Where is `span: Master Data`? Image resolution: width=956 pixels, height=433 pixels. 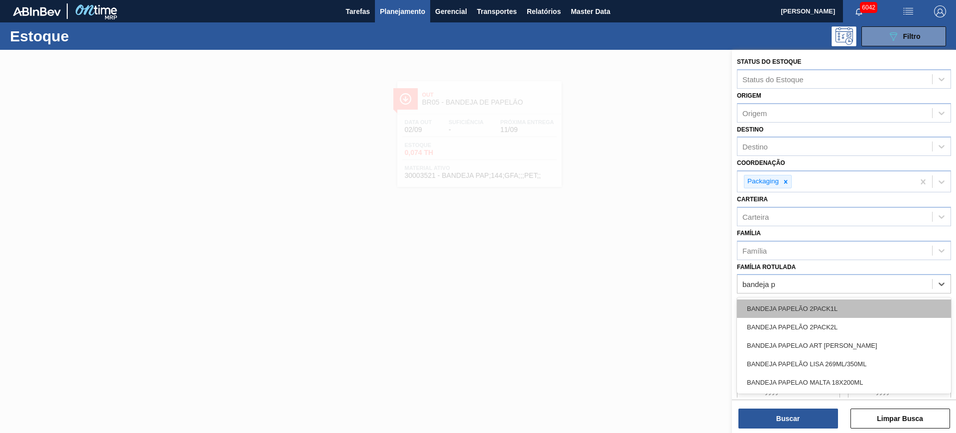
span: Master Data is located at coordinates (590, 11).